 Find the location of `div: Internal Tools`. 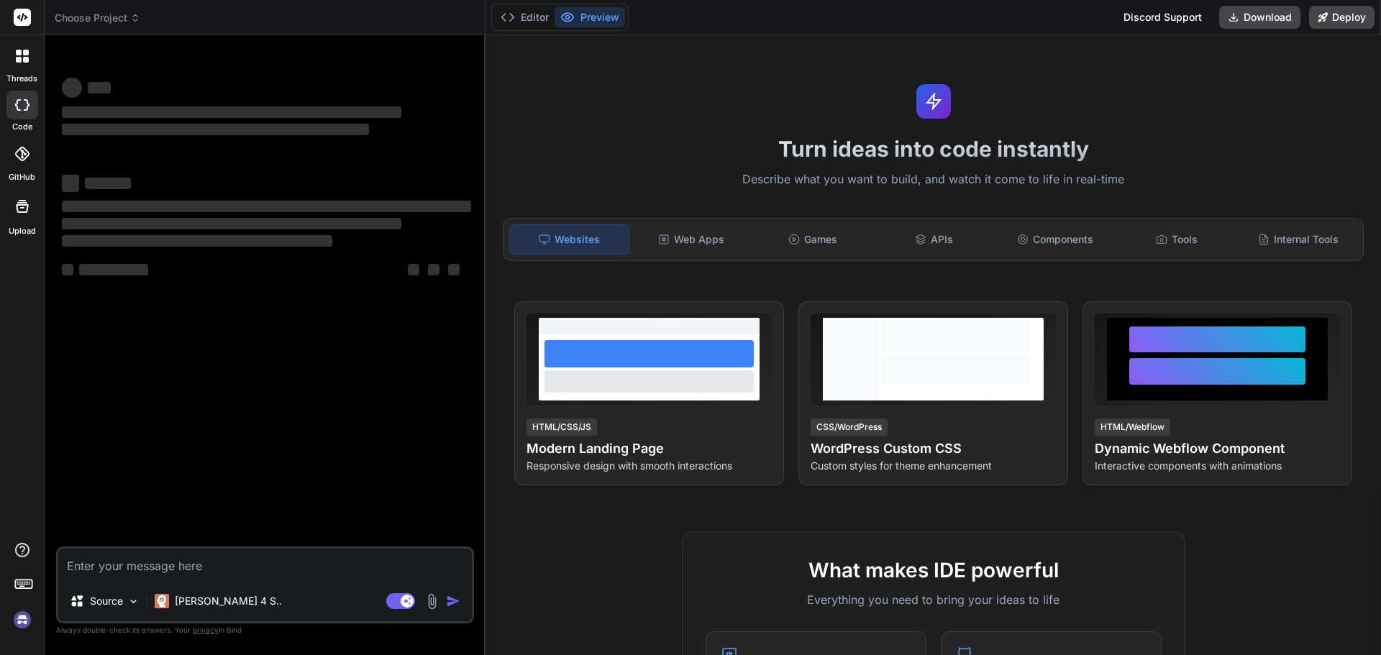

div: Internal Tools is located at coordinates (1298, 240).